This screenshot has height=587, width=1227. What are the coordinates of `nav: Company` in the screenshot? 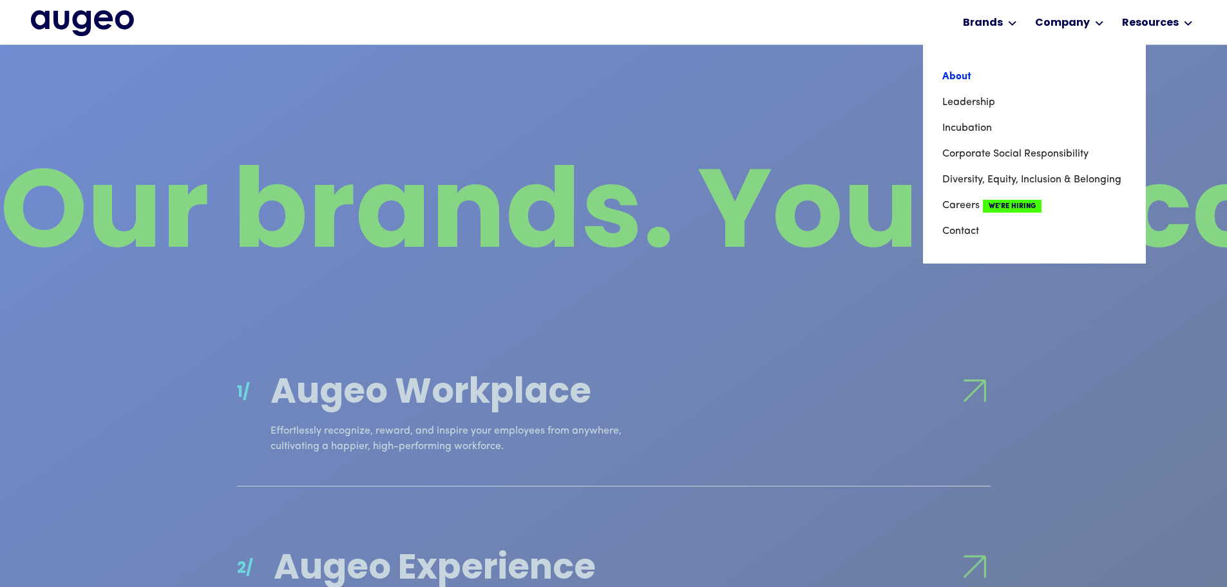 It's located at (1034, 154).